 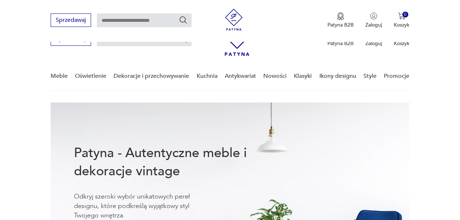 What do you see at coordinates (374, 16) in the screenshot?
I see `img: Ikonka użytkownika` at bounding box center [374, 16].